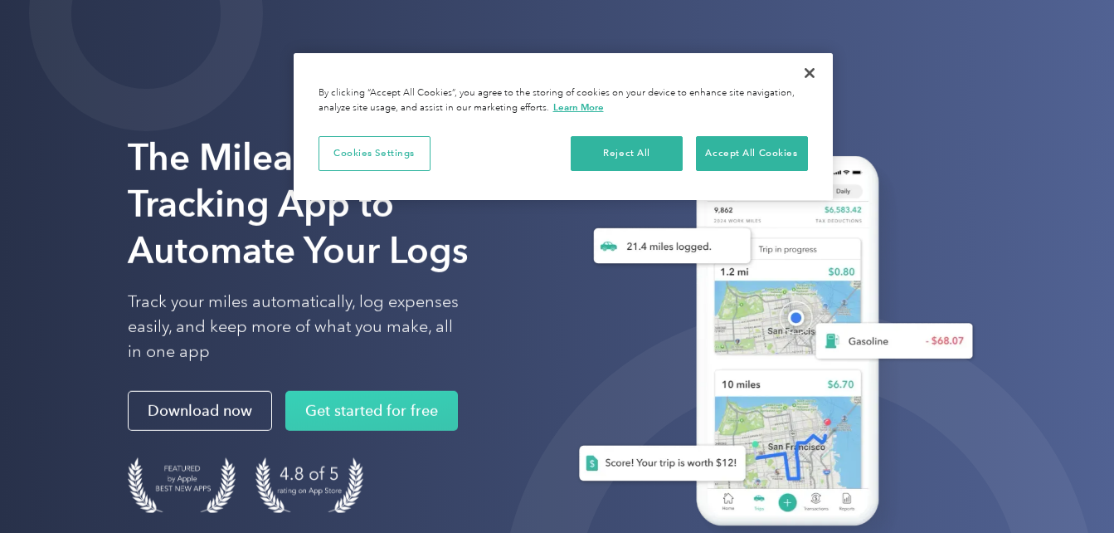 The image size is (1114, 533). What do you see at coordinates (294, 327) in the screenshot?
I see `p: Track your miles automatically, log expenses easily, and keep more of what you make, all in one app` at bounding box center [294, 327].